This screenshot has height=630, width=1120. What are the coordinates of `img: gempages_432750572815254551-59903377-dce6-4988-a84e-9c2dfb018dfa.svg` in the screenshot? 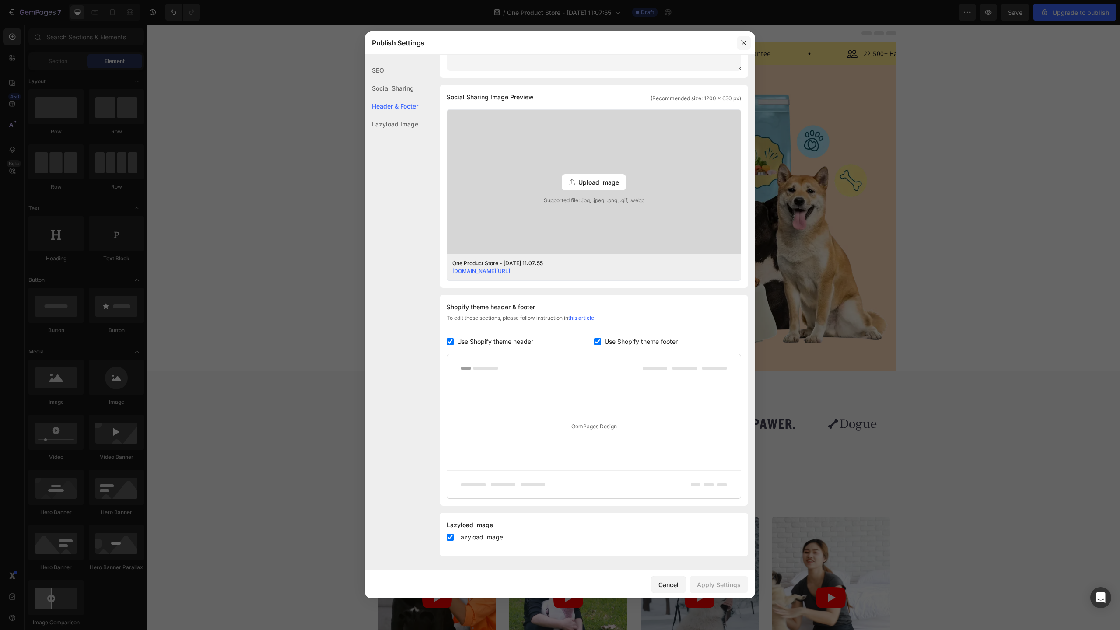 It's located at (403, 29).